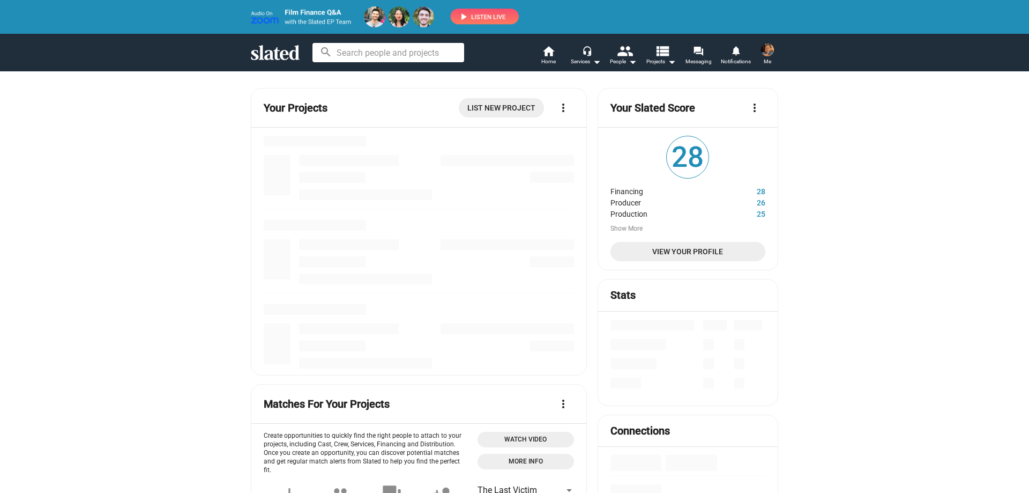 This screenshot has width=1029, height=493. What do you see at coordinates (688, 157) in the screenshot?
I see `span: 28` at bounding box center [688, 157].